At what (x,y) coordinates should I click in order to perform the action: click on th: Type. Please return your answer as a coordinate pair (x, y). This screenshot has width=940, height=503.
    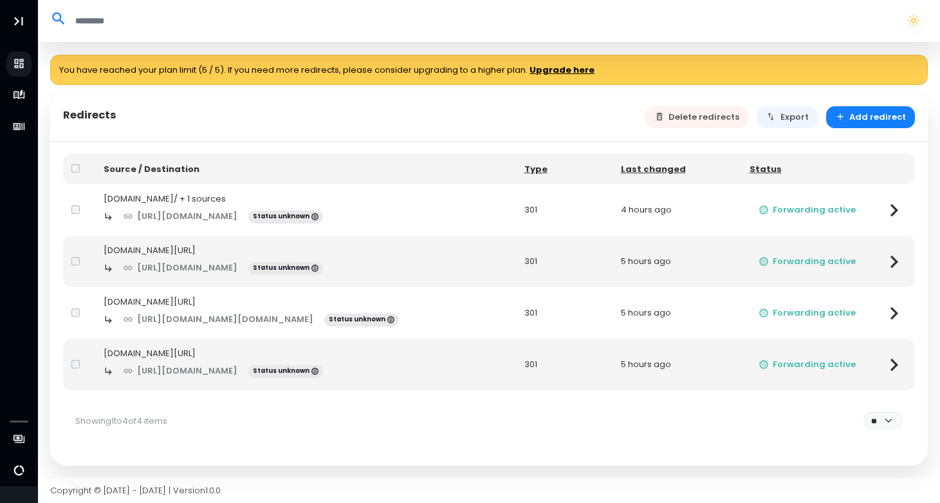
    Looking at the image, I should click on (564, 169).